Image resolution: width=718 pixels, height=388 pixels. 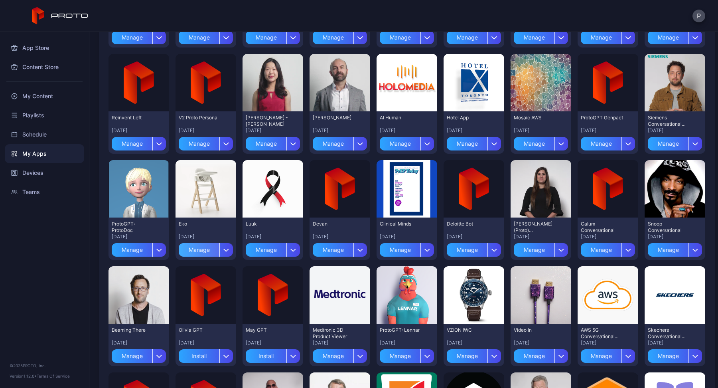 What do you see at coordinates (268, 121) in the screenshot?
I see `div: Bain - Jennie Persona` at bounding box center [268, 121].